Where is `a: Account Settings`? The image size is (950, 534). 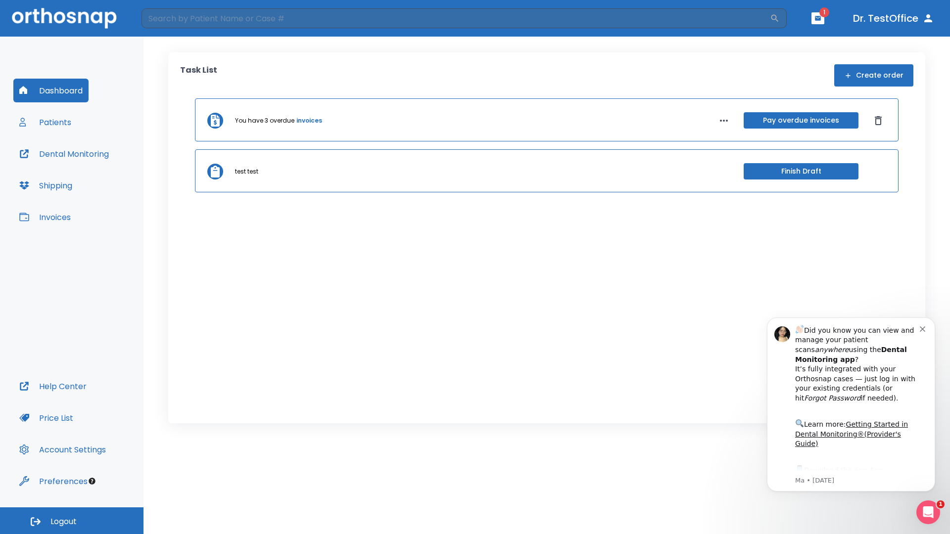 a: Account Settings is located at coordinates (62, 450).